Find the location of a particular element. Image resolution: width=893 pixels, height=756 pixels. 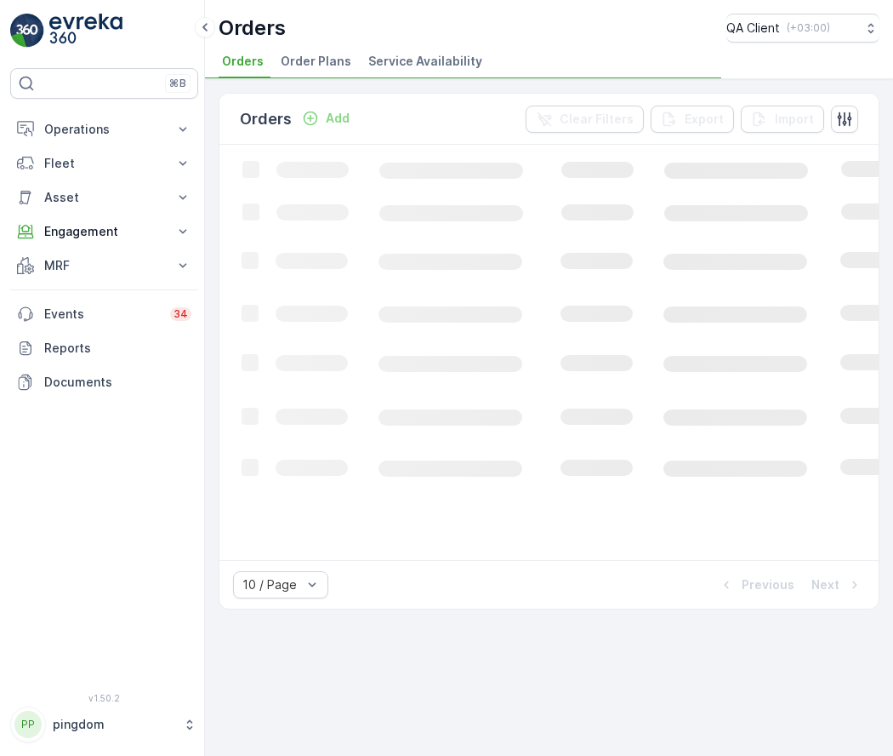

p: Engagement is located at coordinates (104, 231).